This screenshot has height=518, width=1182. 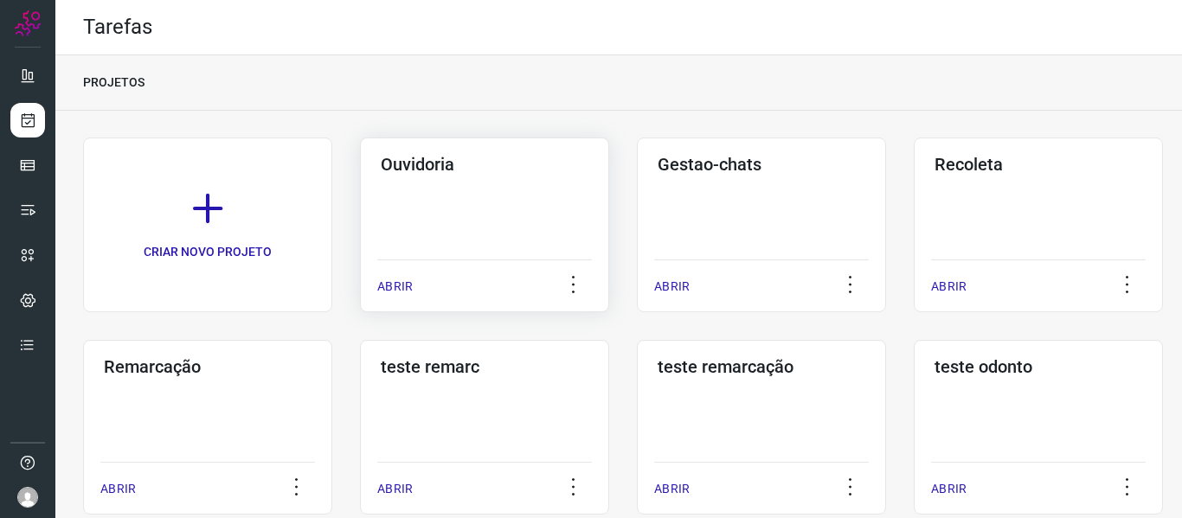 I want to click on h3: Remarcação, so click(x=208, y=367).